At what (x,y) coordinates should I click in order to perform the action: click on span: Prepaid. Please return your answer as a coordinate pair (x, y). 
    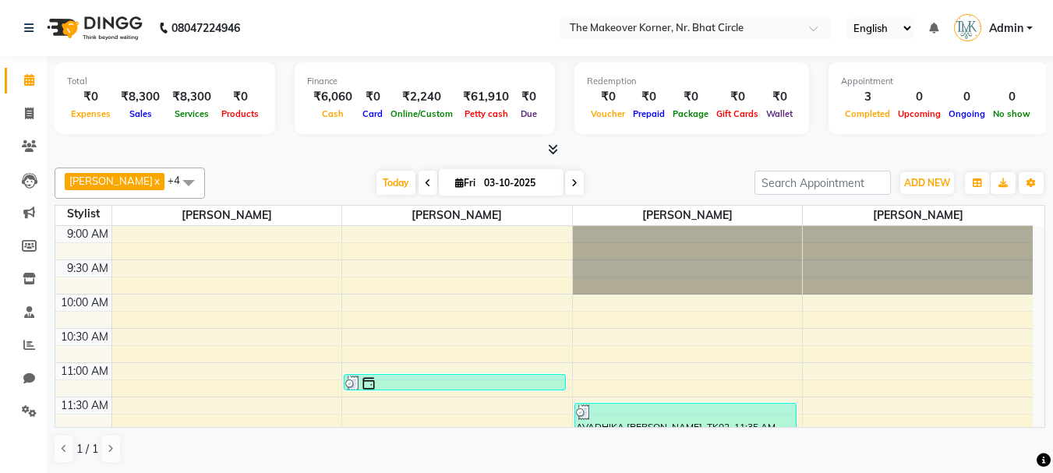
    Looking at the image, I should click on (649, 114).